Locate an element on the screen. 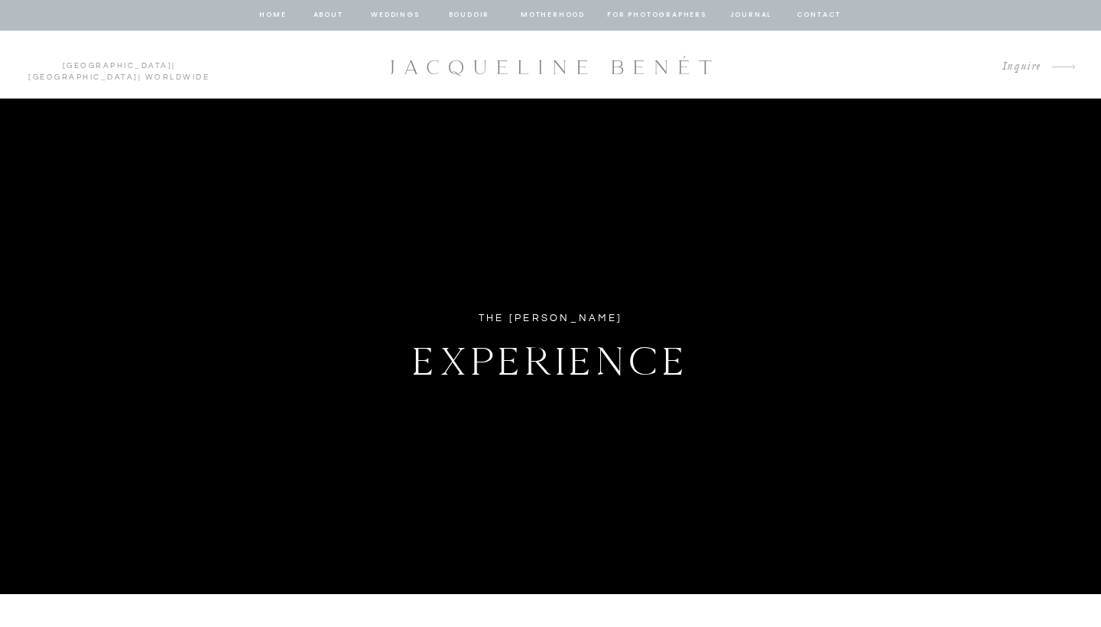 Image resolution: width=1101 pixels, height=627 pixels. nav: journal is located at coordinates (751, 15).